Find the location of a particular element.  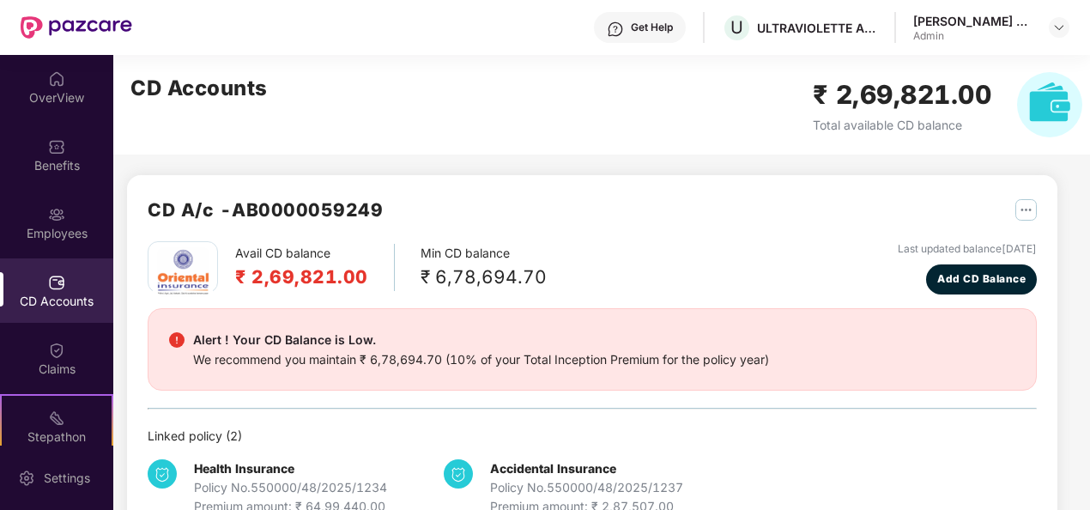

img: svg+xml;base64,PHN2ZyBpZD0iQ2xhaW0iIHhtbG5zPSJodHRwOi8vd3d3LnczLm9yZy8yMDAwL3N2ZyIgd2lkdGg9IjIwIi... is located at coordinates (57, 350).